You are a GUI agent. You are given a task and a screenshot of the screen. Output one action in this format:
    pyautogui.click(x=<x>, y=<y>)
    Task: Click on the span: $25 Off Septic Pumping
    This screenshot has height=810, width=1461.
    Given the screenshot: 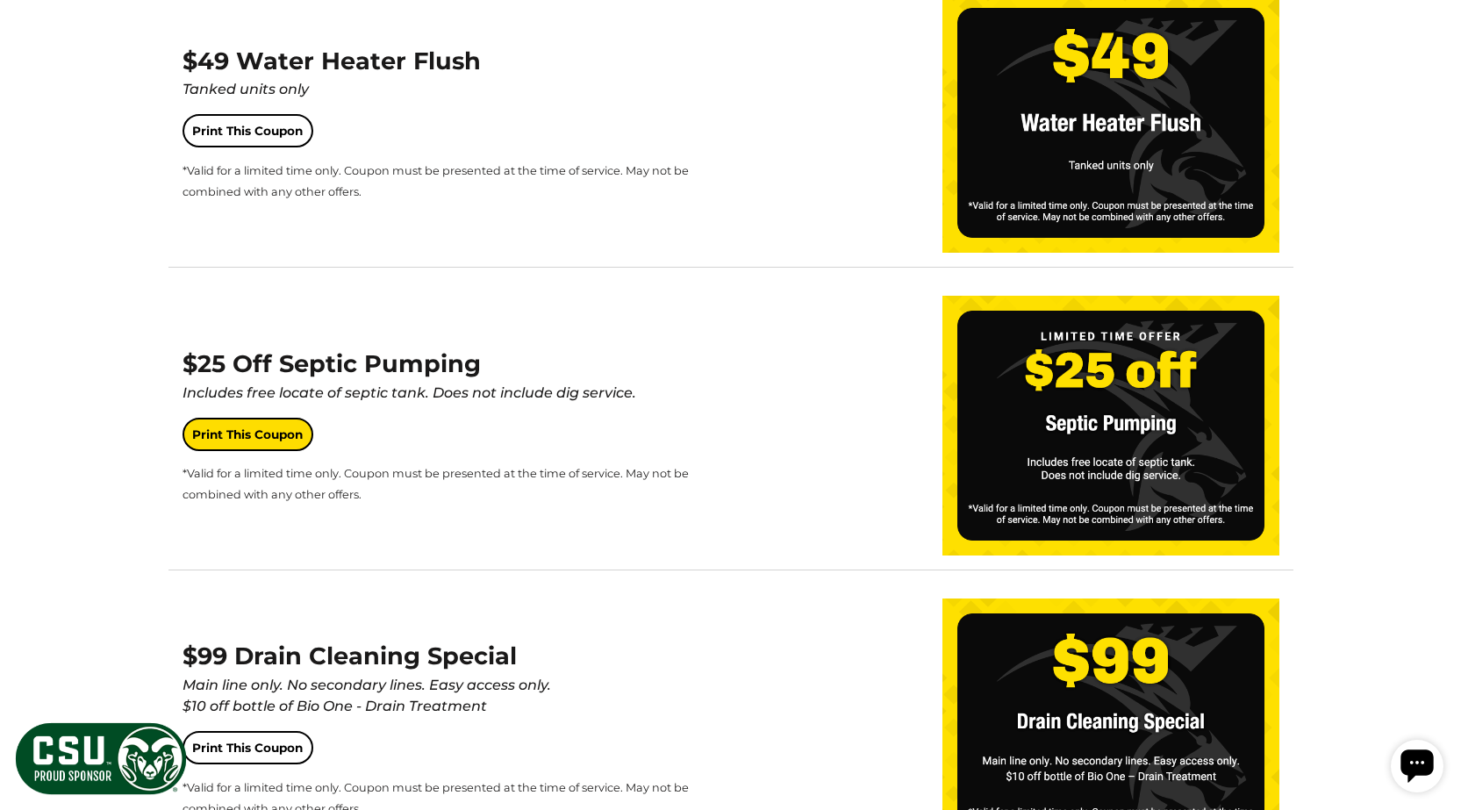 What is the action you would take?
    pyautogui.click(x=440, y=376)
    